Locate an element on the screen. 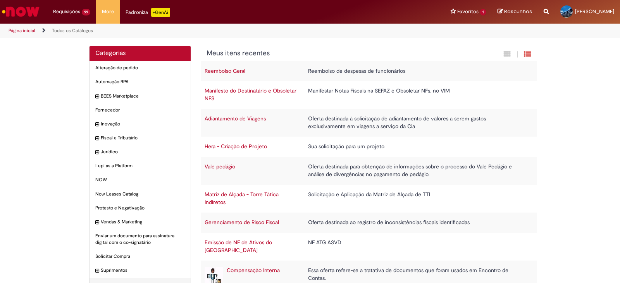 This screenshot has width=620, height=283. ul: Categorias is located at coordinates (140, 169).